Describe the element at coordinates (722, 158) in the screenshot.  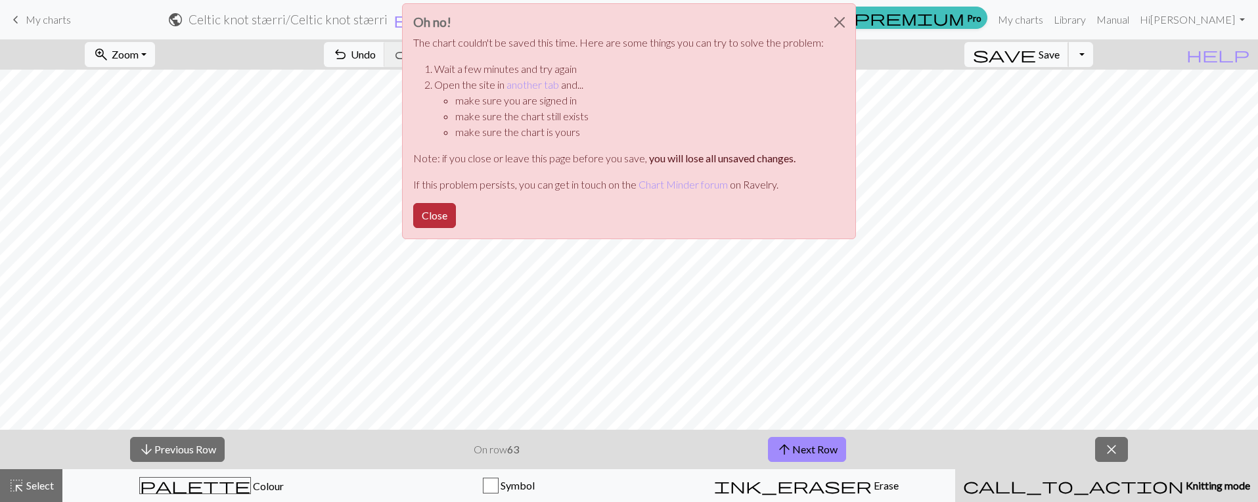
I see `strong: you will lose all unsaved changes.` at that location.